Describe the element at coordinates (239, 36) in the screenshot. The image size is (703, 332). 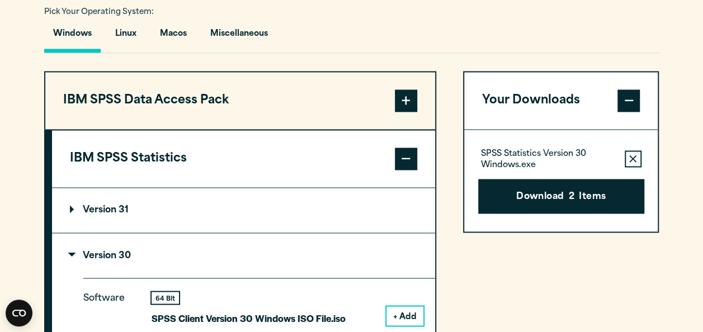
I see `button: Miscellaneous` at that location.